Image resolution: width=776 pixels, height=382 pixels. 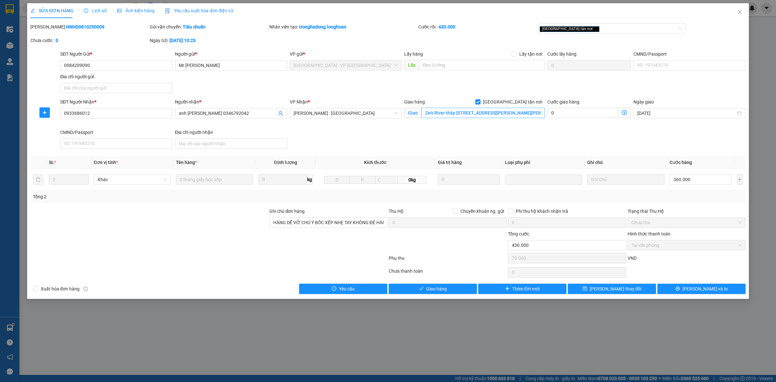 What do you see at coordinates (286, 162) in the screenshot?
I see `span: Định lượng` at bounding box center [286, 162].